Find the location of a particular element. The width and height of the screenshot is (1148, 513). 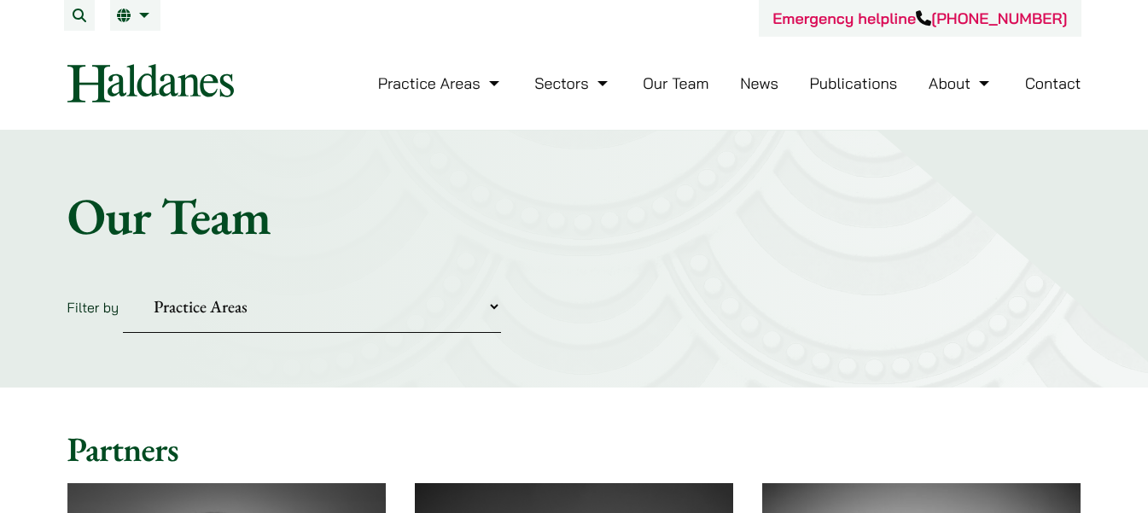

a: Our Team is located at coordinates (675, 83).